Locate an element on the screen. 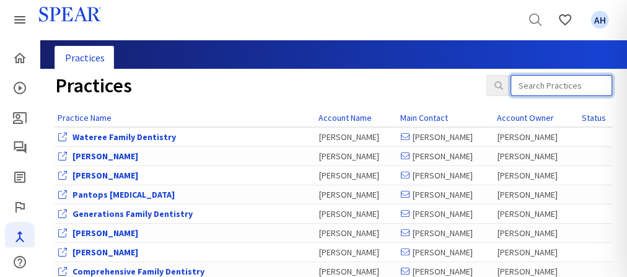  a: Search is located at coordinates (535, 20).